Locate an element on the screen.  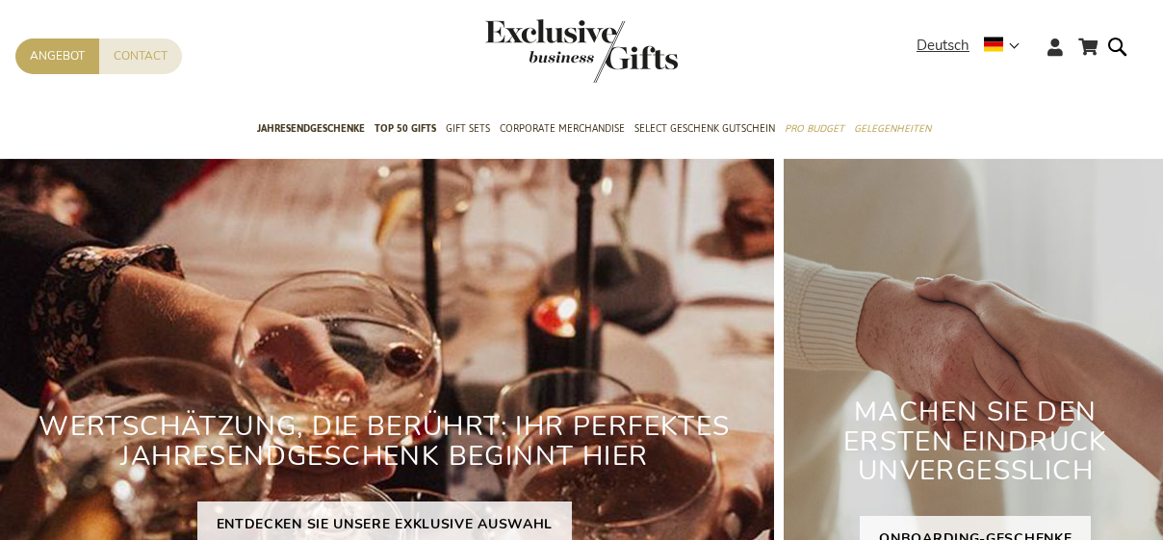
img: Exclusive Business gifts logo is located at coordinates (581, 51).